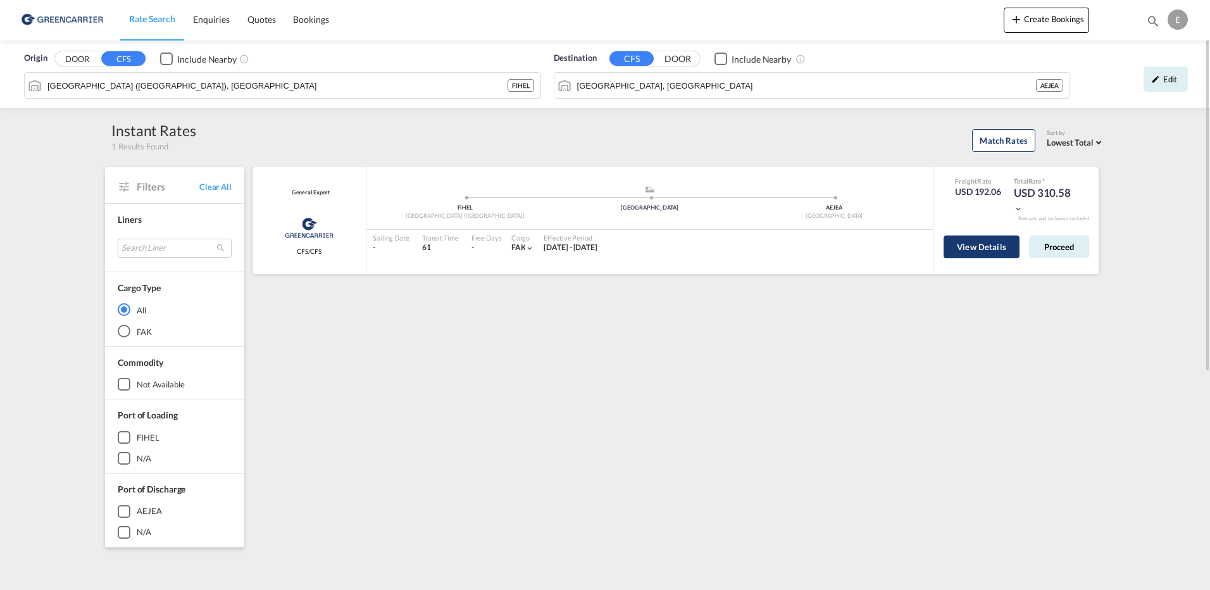 This screenshot has width=1210, height=590. Describe the element at coordinates (282, 85) in the screenshot. I see `md-input-container: Helsingfors (Helsinki), FIHEL` at that location.